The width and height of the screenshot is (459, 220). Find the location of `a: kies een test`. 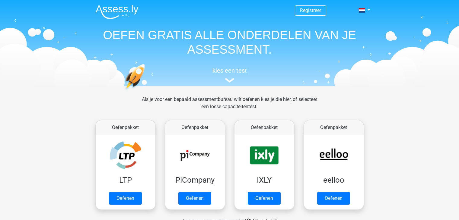

a: kies een test is located at coordinates (230, 75).